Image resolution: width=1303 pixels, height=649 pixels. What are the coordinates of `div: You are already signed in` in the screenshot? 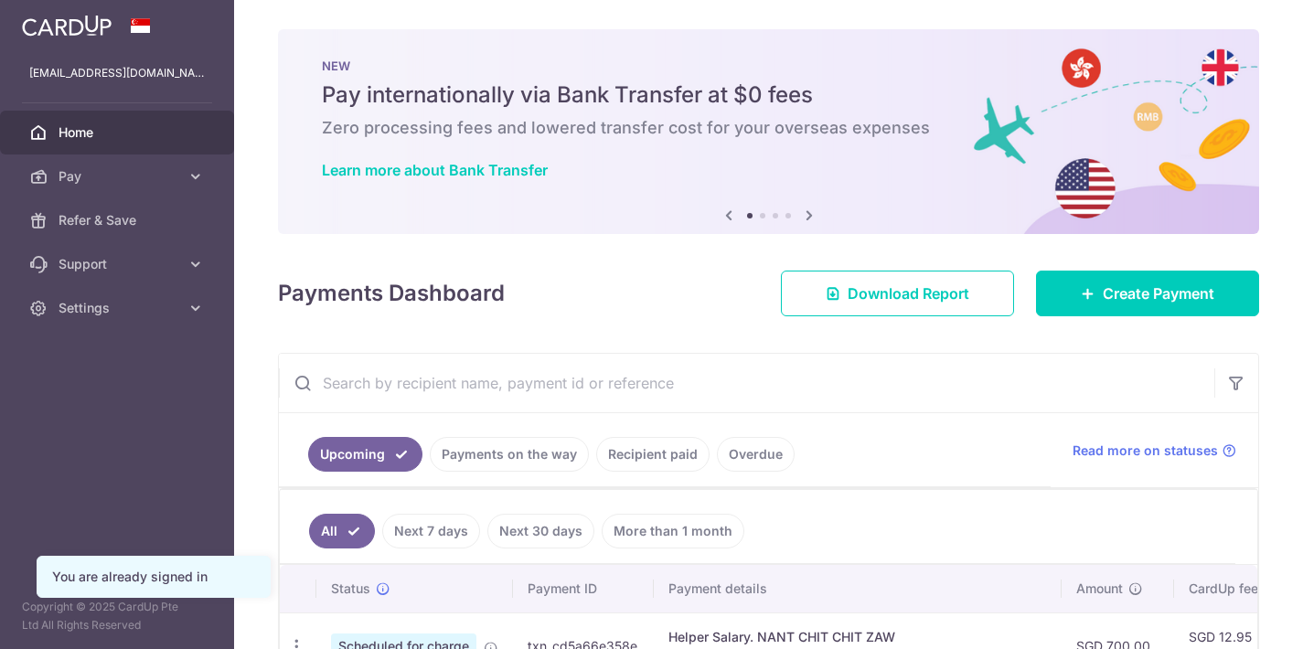 It's located at (154, 577).